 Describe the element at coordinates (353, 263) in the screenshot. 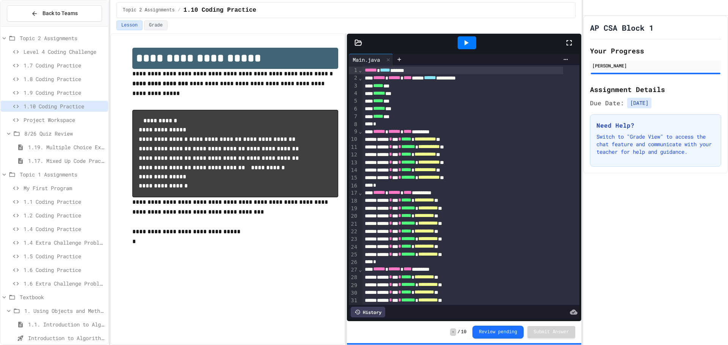

I see `div: 26` at that location.